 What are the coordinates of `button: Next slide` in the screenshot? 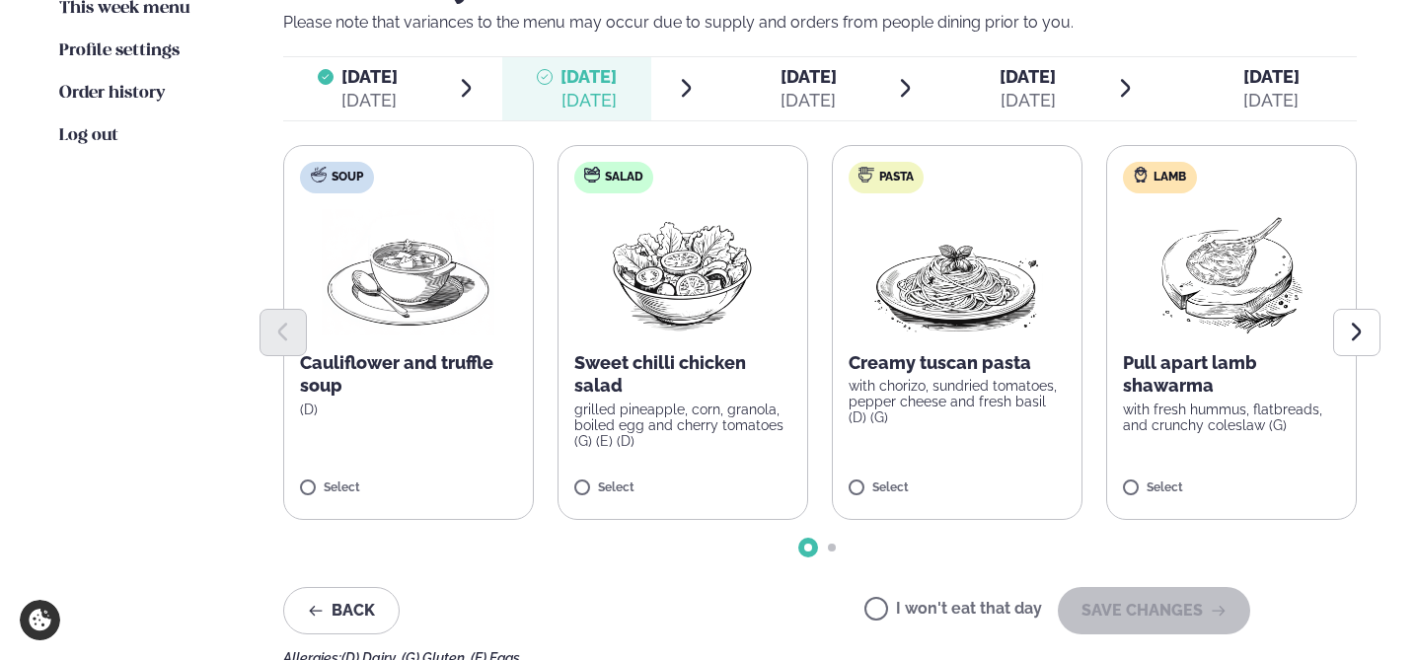 It's located at (1356, 332).